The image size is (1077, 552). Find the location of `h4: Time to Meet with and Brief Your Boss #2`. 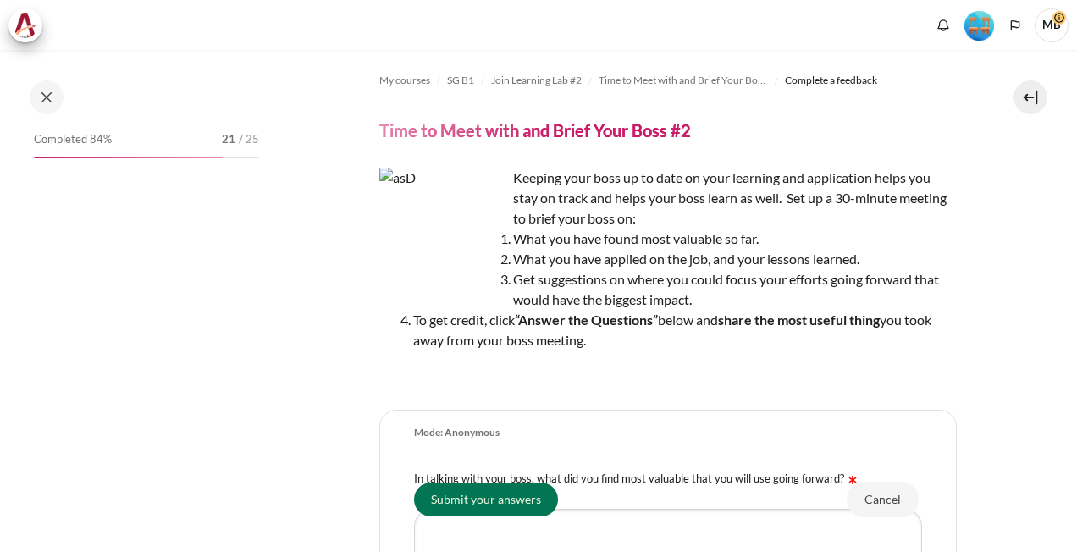

h4: Time to Meet with and Brief Your Boss #2 is located at coordinates (535, 130).